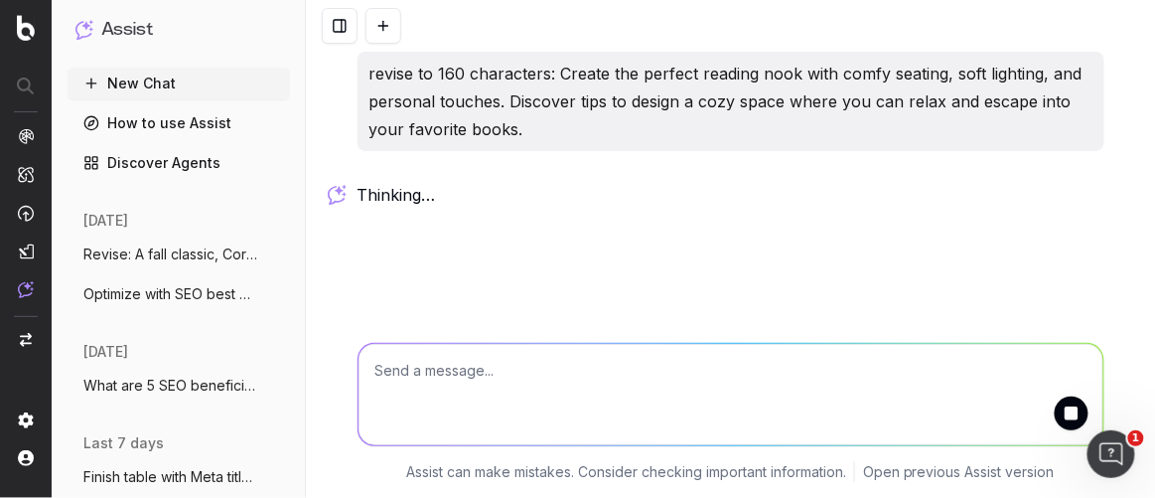 The width and height of the screenshot is (1155, 498). I want to click on span: Revise: A fall classic, Corduroy pants a, so click(171, 254).